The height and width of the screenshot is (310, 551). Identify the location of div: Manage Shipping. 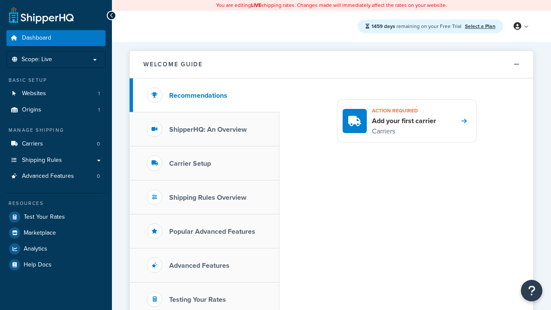
(56, 130).